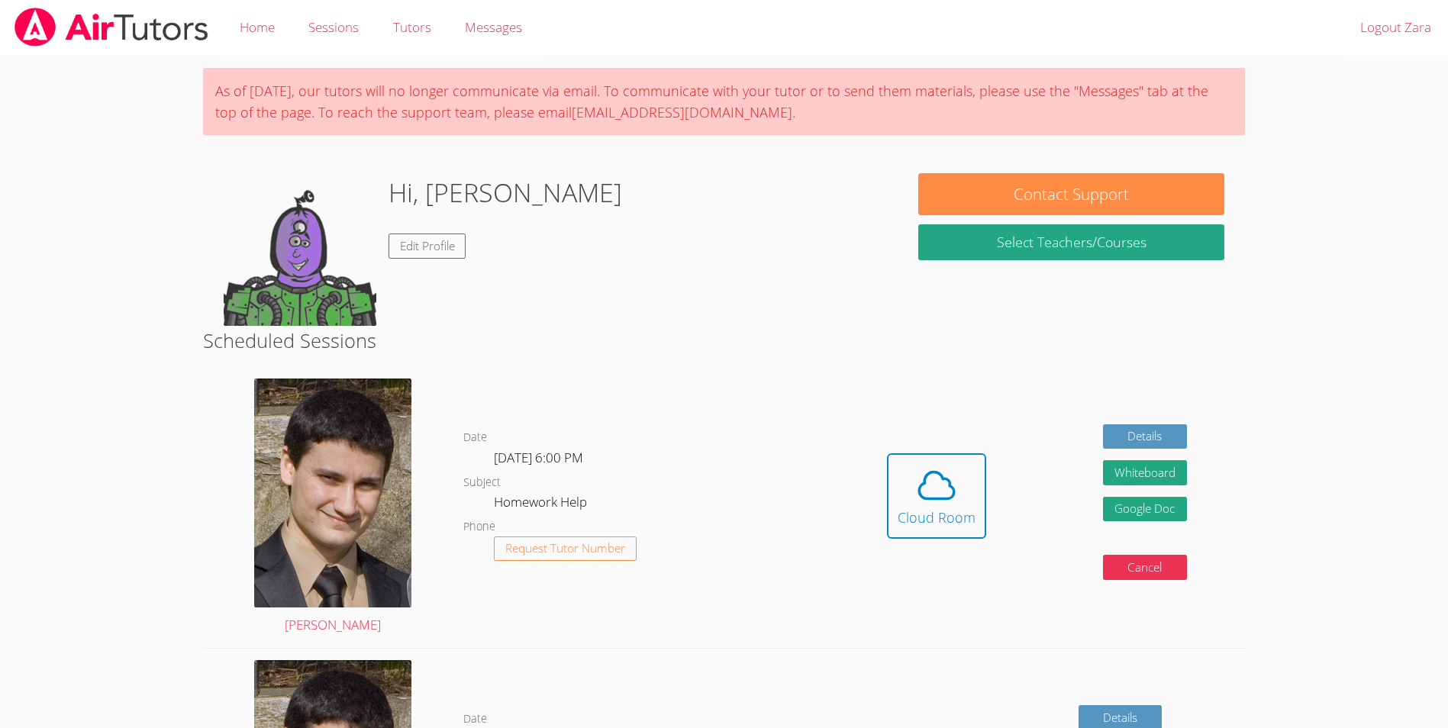 The image size is (1448, 728). What do you see at coordinates (300, 250) in the screenshot?
I see `img: default.png` at bounding box center [300, 250].